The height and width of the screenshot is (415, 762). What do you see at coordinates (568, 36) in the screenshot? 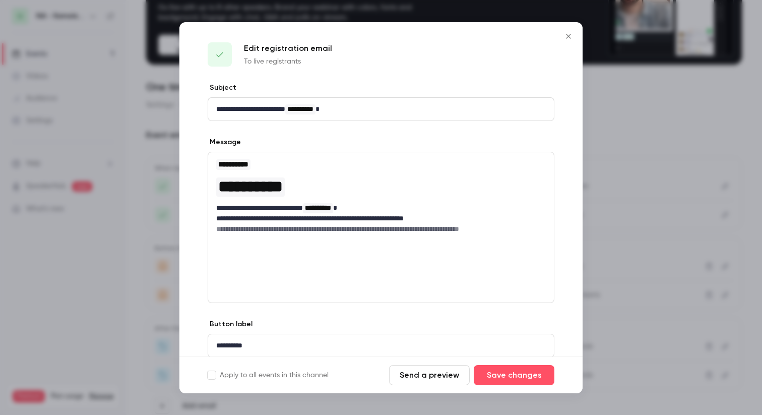
I see `button: Close` at bounding box center [568, 36].